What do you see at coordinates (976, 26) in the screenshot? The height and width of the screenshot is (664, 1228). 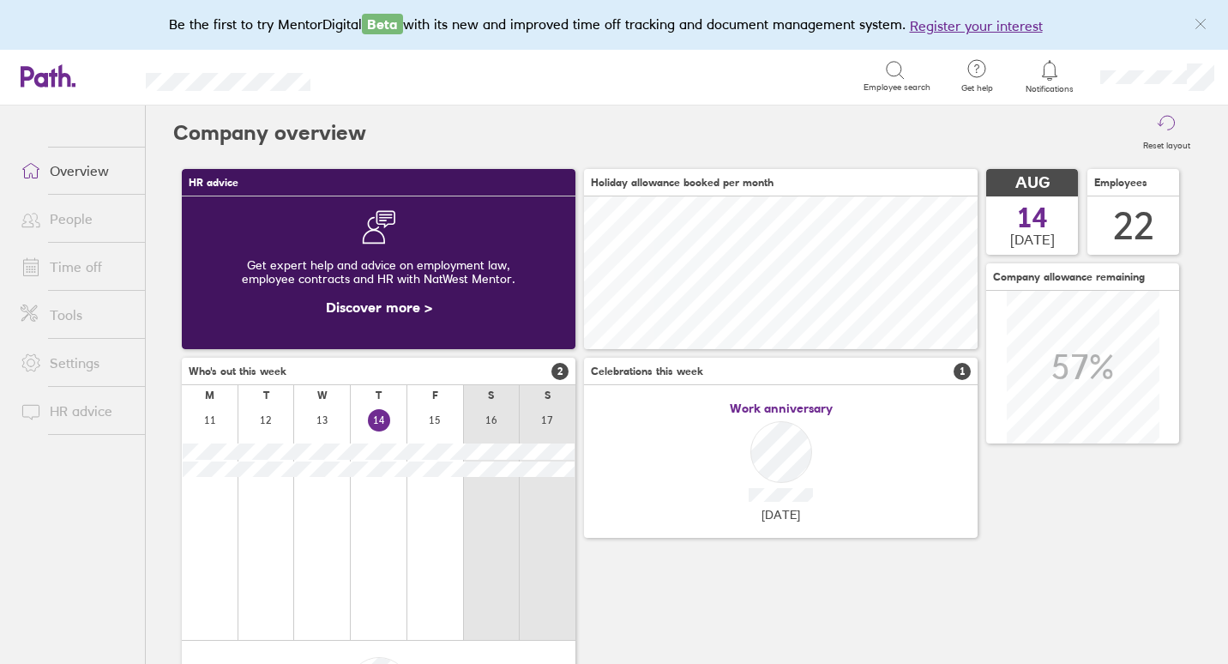 I see `button: Register your interest` at bounding box center [976, 26].